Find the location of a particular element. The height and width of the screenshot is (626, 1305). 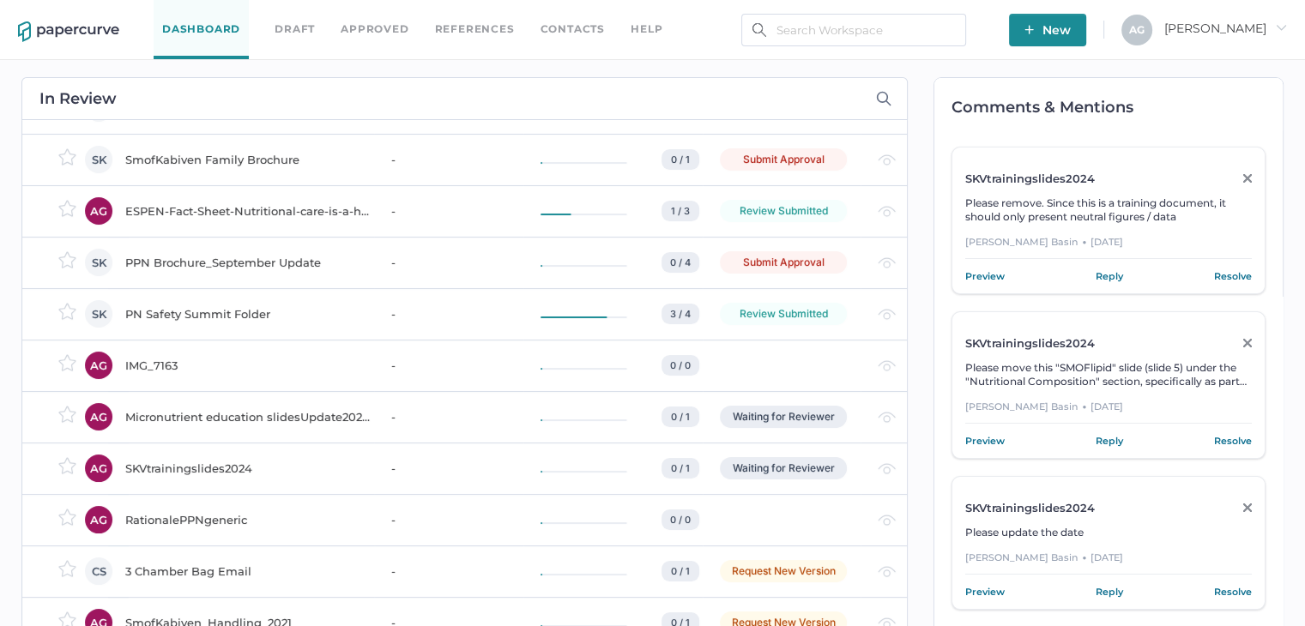

div: 0 / 4 is located at coordinates (681, 263).